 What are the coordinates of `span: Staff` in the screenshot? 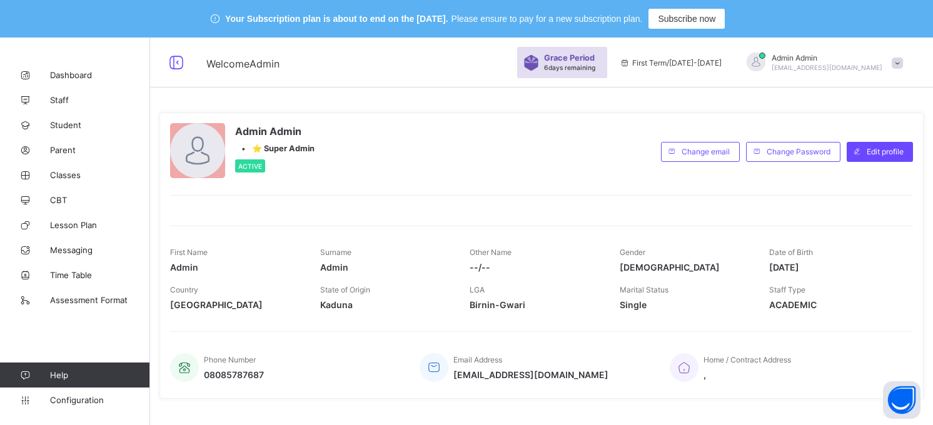 It's located at (100, 100).